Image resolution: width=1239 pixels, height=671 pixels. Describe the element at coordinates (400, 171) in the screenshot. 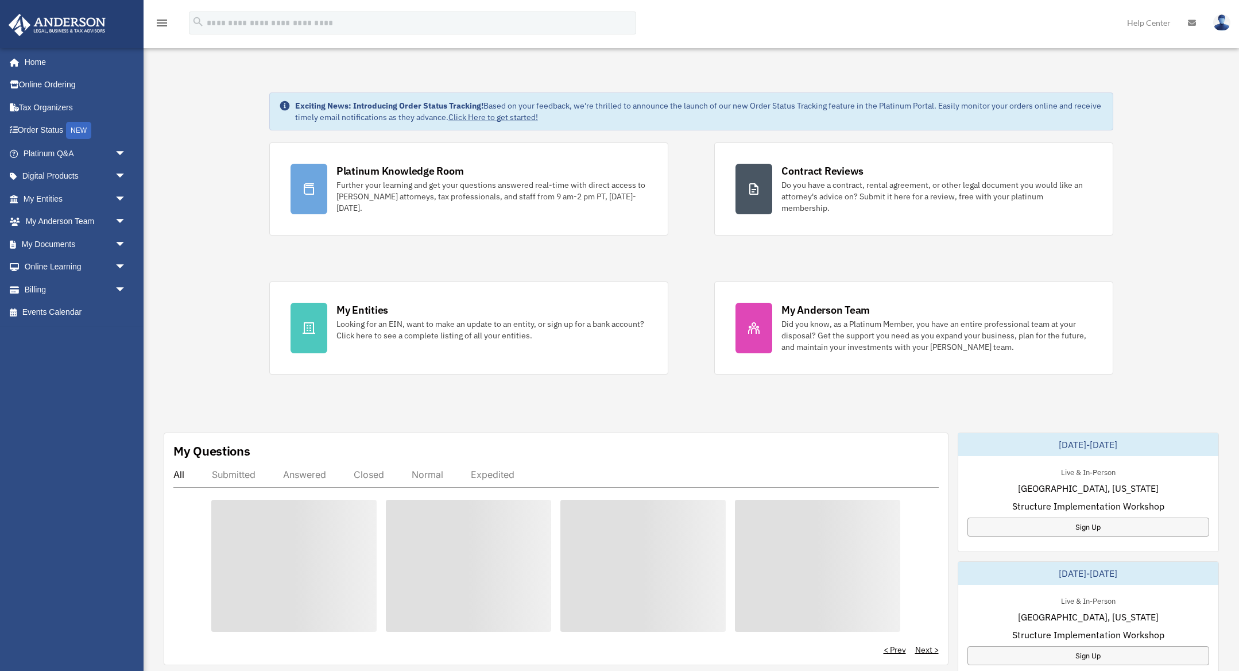

I see `div: Platinum Knowledge Room` at that location.